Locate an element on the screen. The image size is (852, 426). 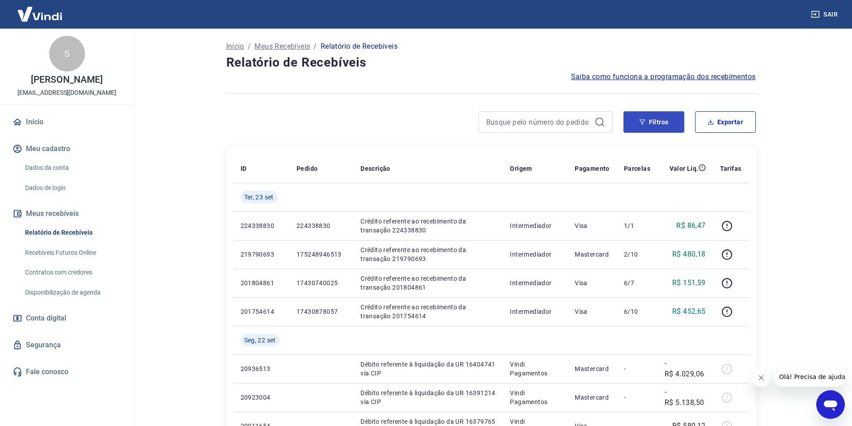
a: Relatório de Recebíveis is located at coordinates (72, 233).